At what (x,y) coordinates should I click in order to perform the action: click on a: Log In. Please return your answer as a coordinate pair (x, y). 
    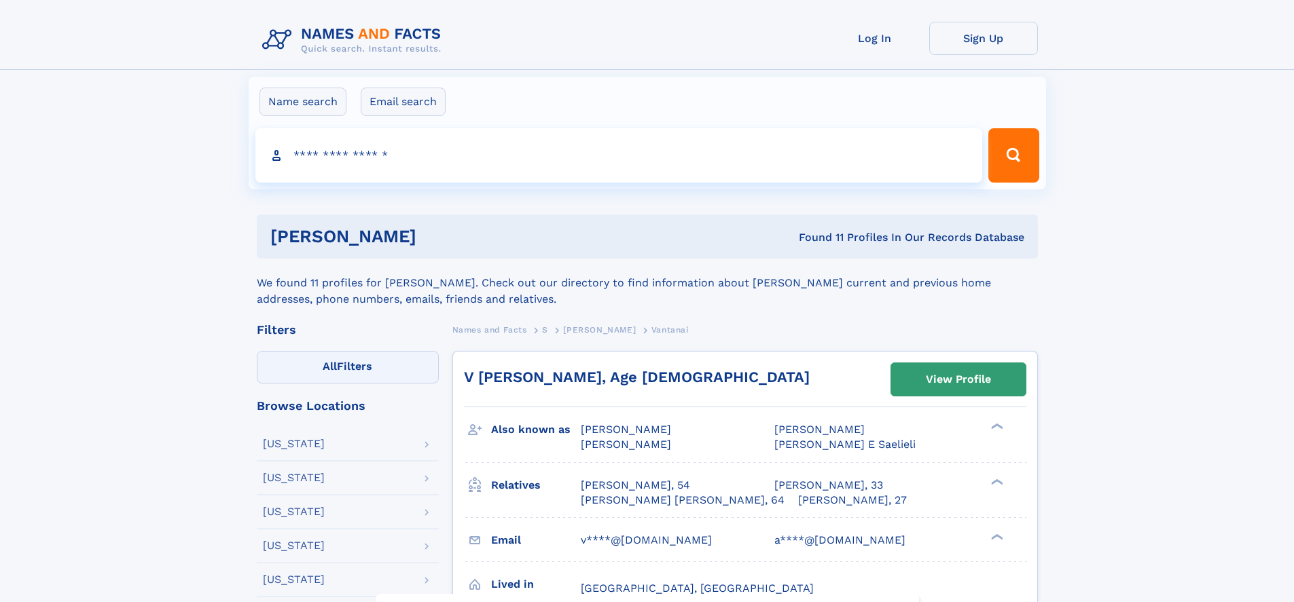
    Looking at the image, I should click on (875, 38).